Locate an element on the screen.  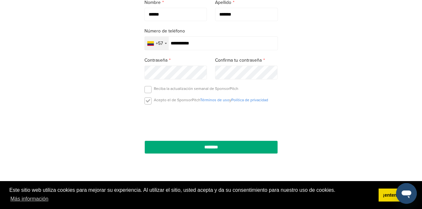
span: Este sitio web utiliza cookies para mejorar su experiencia. Al utilizar el sitio, usted acepta y ... is located at coordinates (192, 195).